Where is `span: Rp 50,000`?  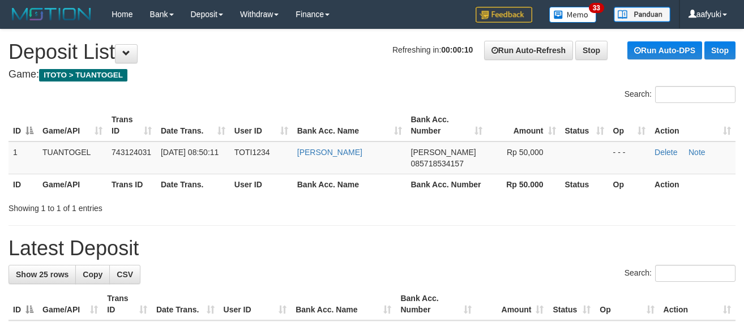 span: Rp 50,000 is located at coordinates (525, 152).